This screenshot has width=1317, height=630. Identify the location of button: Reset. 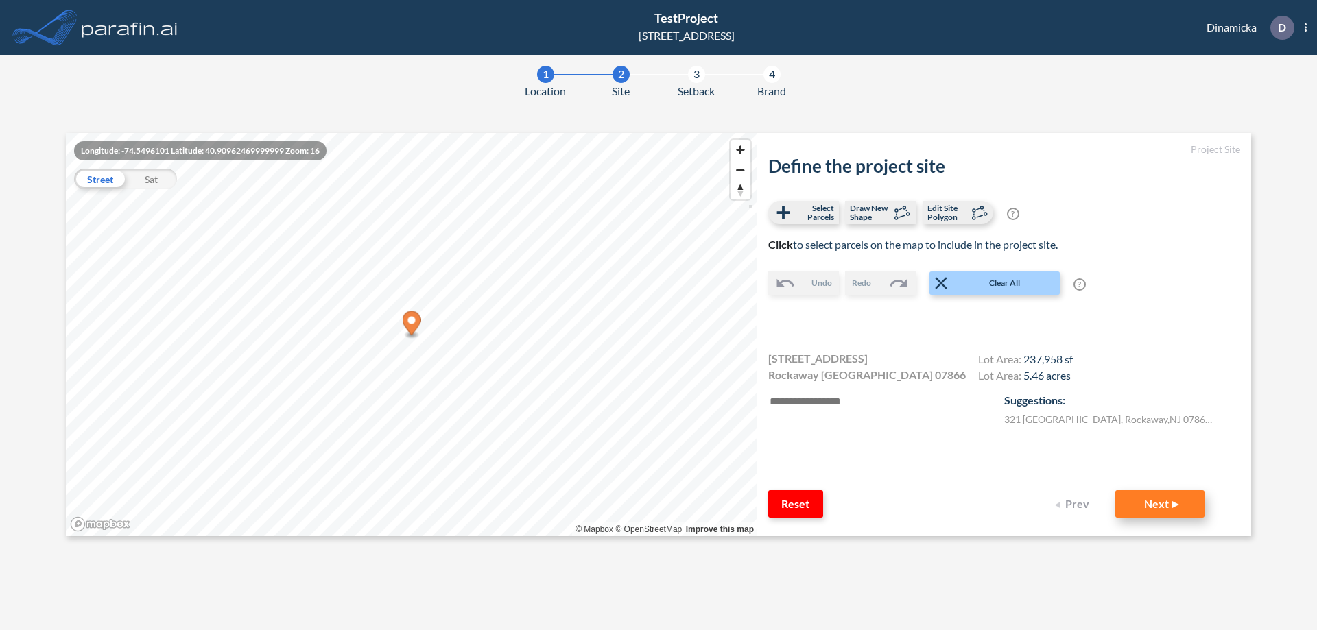
(796, 504).